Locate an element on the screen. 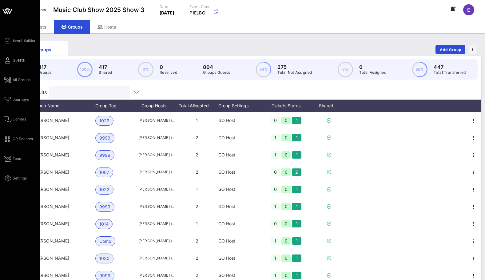 This screenshot has width=485, height=280. div: Group Name is located at coordinates (65, 106).